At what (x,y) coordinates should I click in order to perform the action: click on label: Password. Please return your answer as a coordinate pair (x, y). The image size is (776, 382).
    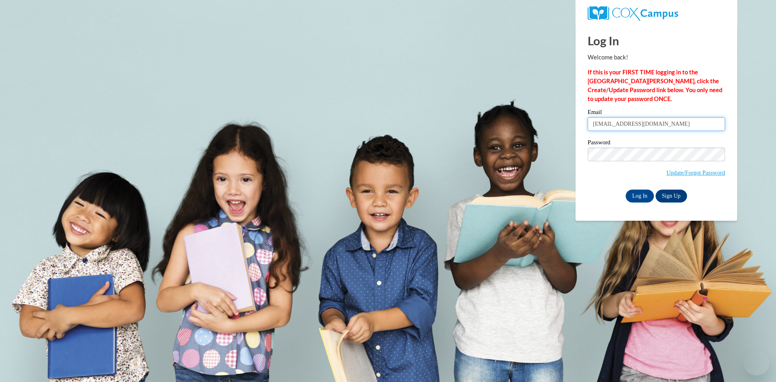
    Looking at the image, I should click on (657, 144).